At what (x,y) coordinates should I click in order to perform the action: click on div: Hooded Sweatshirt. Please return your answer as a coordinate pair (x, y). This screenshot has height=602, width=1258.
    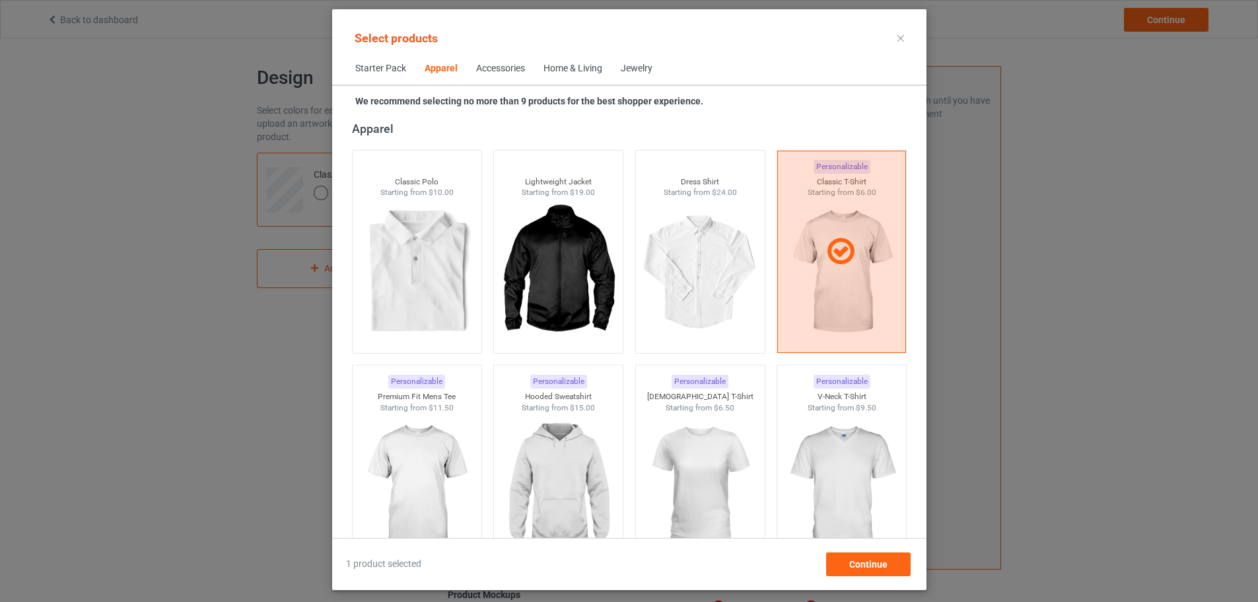
    Looking at the image, I should click on (558, 396).